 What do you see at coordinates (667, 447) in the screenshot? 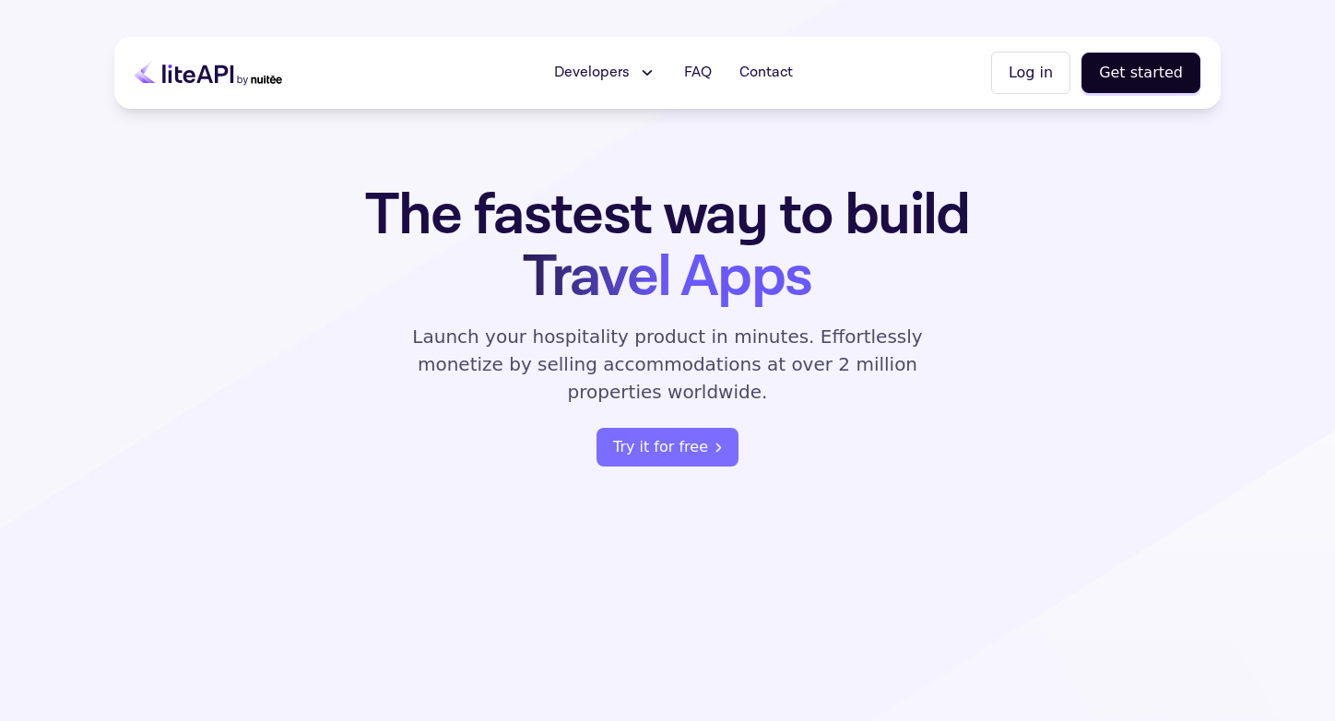
I see `button: Try it for free` at bounding box center [667, 447].